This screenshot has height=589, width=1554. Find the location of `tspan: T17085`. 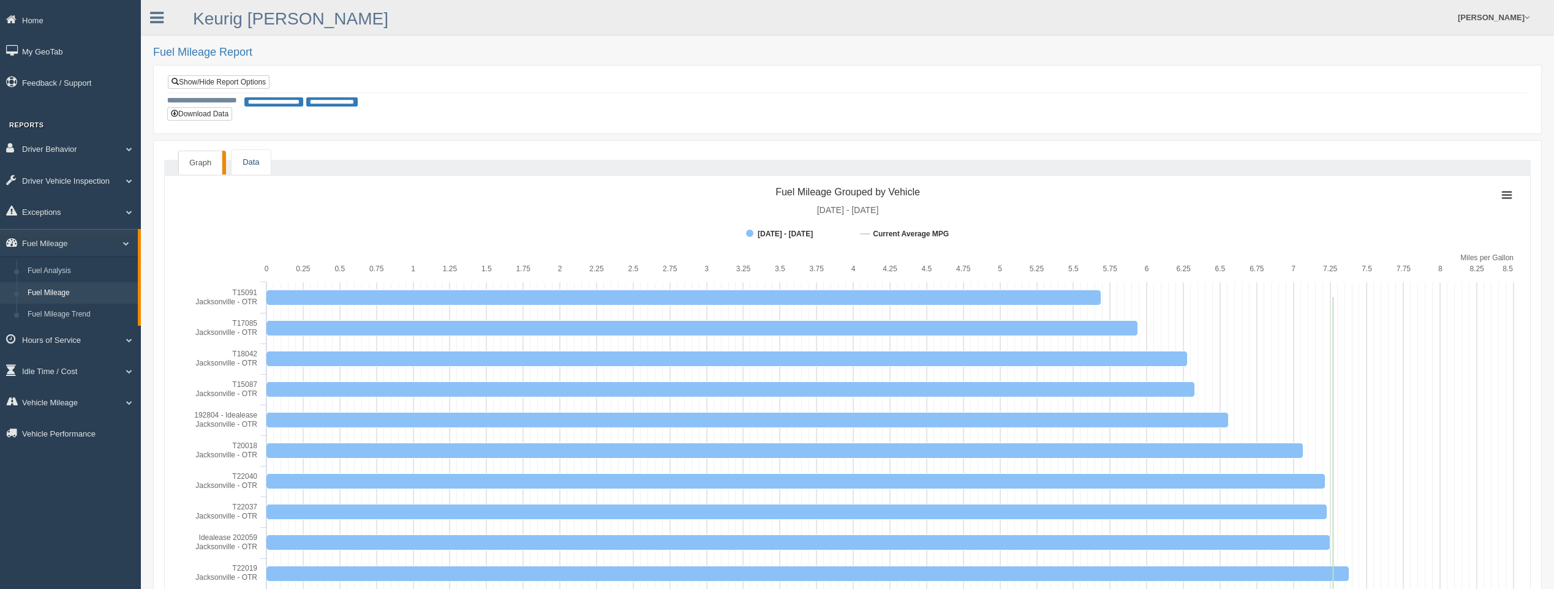

tspan: T17085 is located at coordinates (244, 323).